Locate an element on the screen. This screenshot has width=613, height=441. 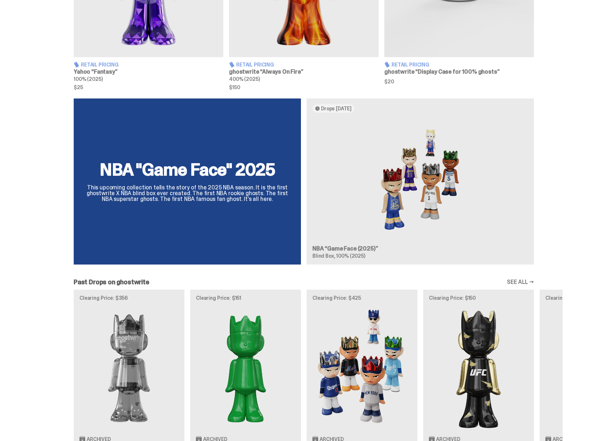
p: Clearing Price: $356 is located at coordinates (129, 298).